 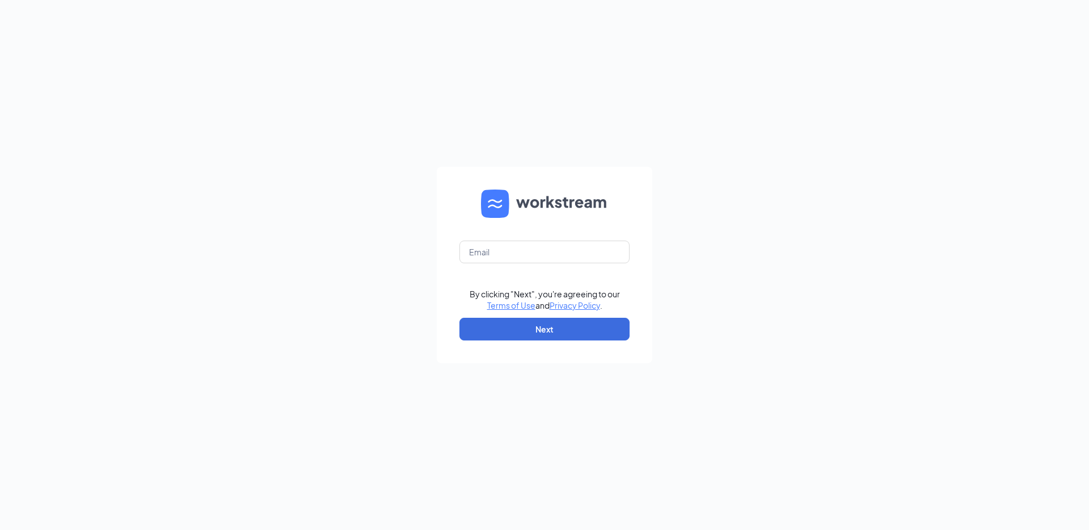 What do you see at coordinates (545, 299) in the screenshot?
I see `div: By clicking "Next", you're agreeing to our and .` at bounding box center [545, 299].